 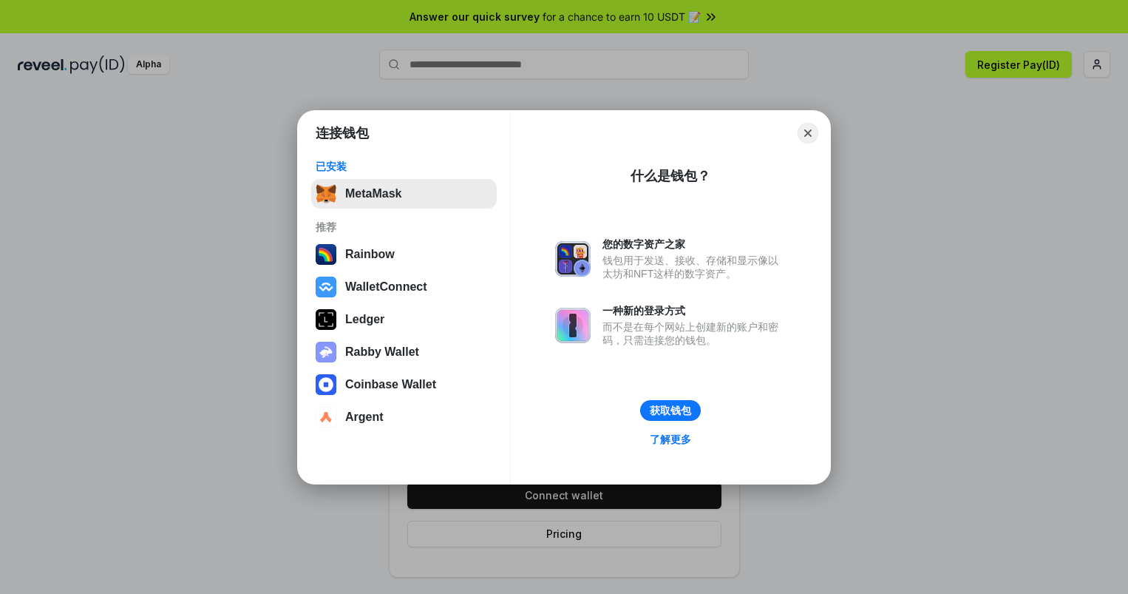 I want to click on div: 而不是在每个网站上创建新的账户和密码，只需连接您的钱包。, so click(x=694, y=333).